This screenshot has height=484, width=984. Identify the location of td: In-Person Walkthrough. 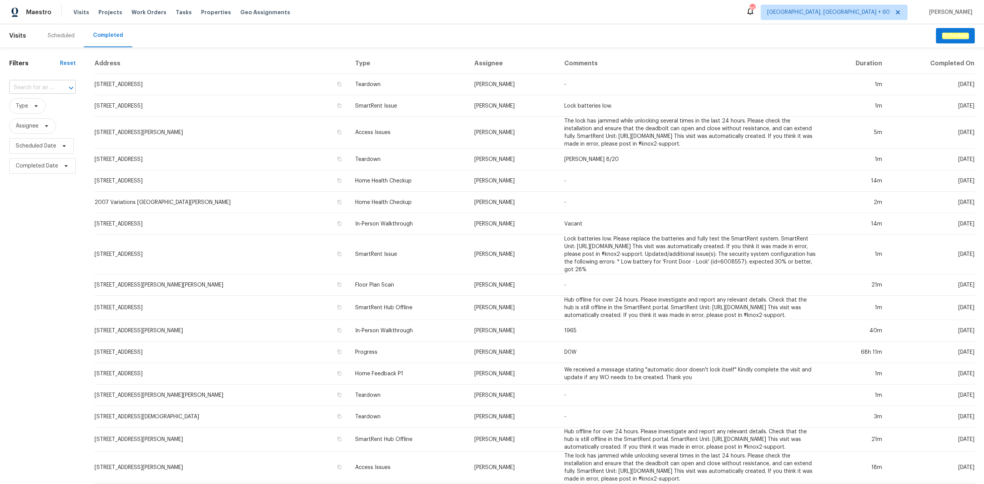
(408, 331).